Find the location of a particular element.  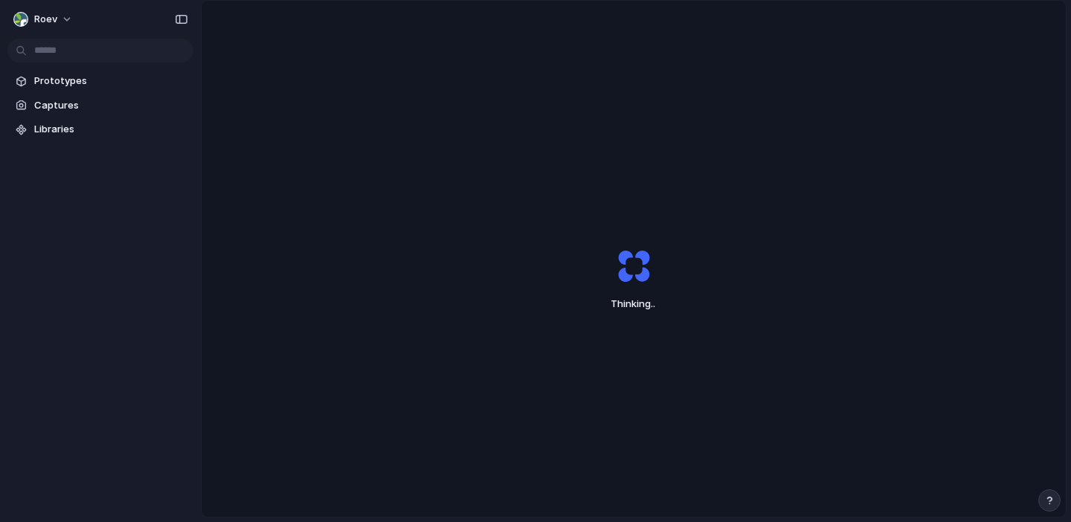

span: Libraries is located at coordinates (111, 129).